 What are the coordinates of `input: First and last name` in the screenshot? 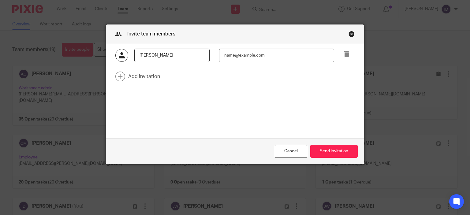 It's located at (172, 55).